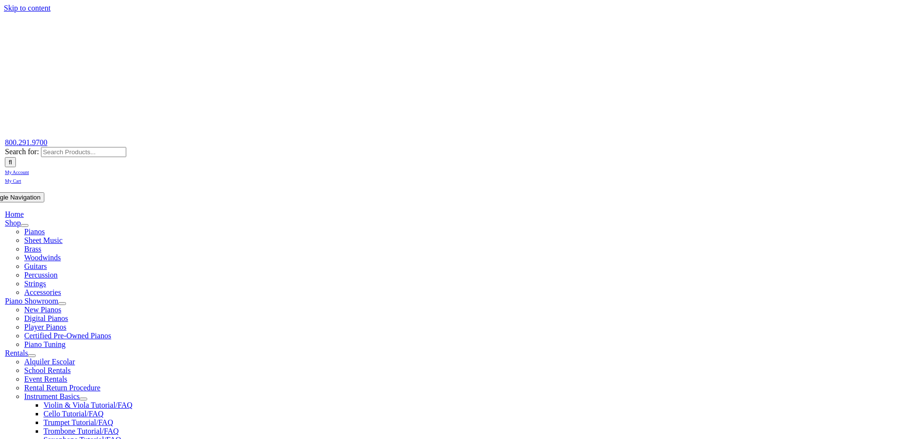  I want to click on span: Player Pianos, so click(45, 327).